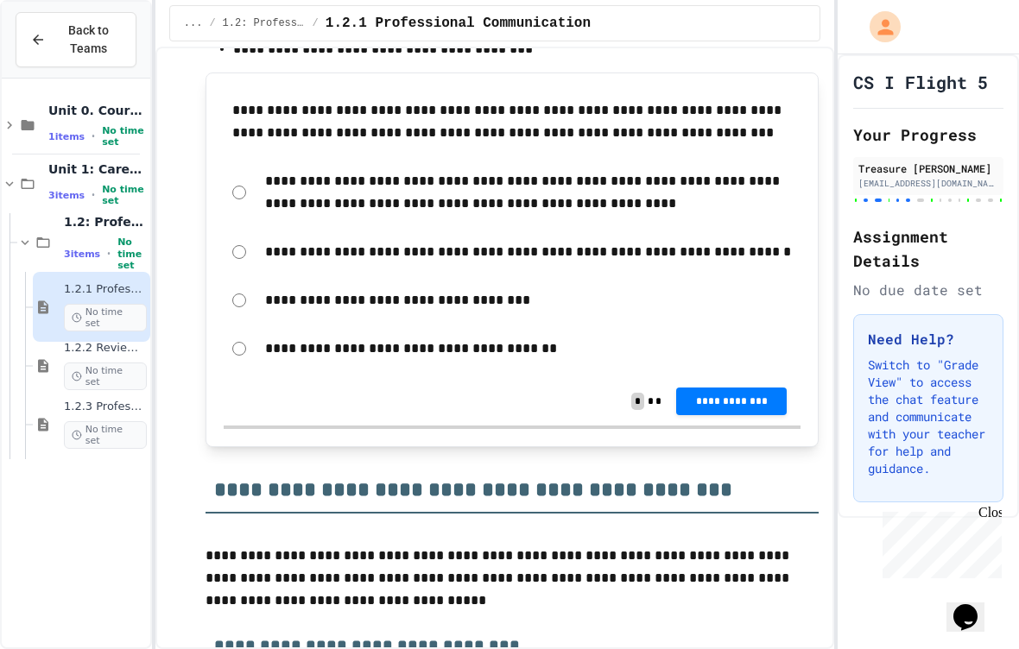  I want to click on div: My Account, so click(878, 27).